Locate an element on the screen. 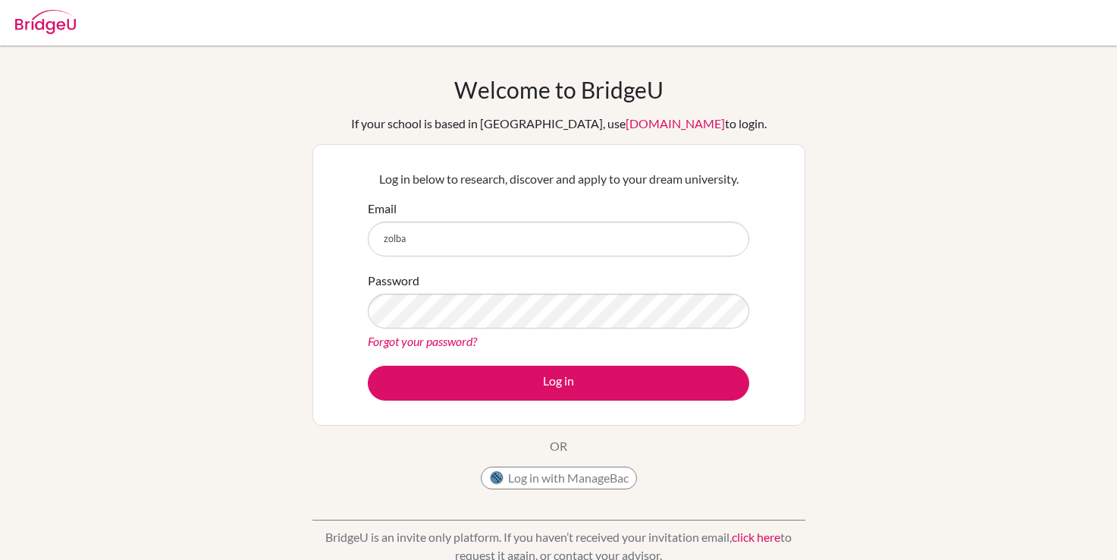  p: OR is located at coordinates (558, 446).